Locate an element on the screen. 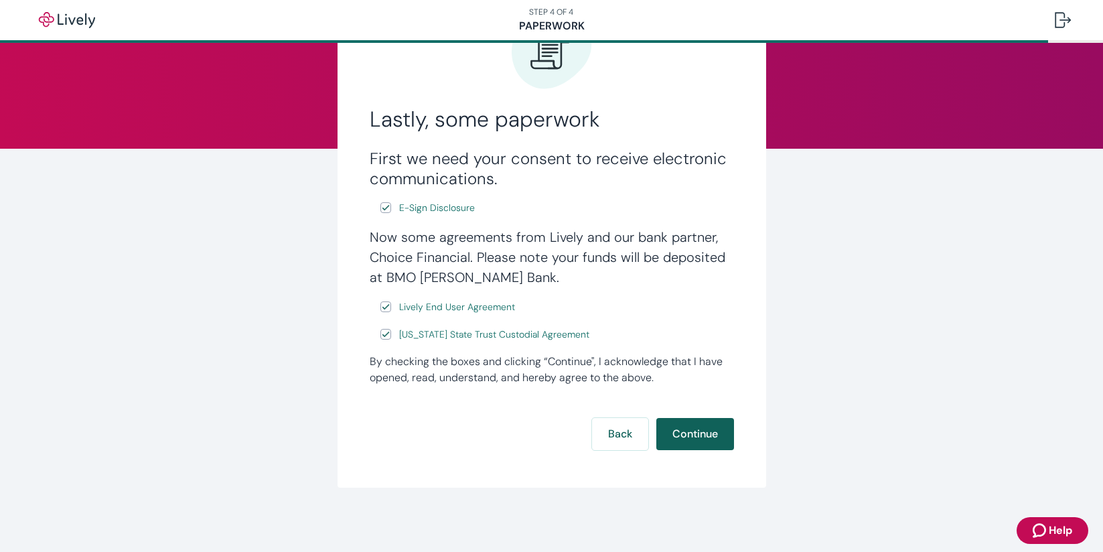  button: Back is located at coordinates (620, 434).